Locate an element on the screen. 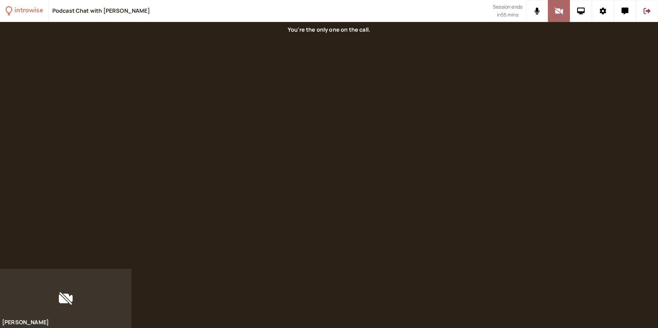  div: You're the only one on the call. is located at coordinates (329, 30).